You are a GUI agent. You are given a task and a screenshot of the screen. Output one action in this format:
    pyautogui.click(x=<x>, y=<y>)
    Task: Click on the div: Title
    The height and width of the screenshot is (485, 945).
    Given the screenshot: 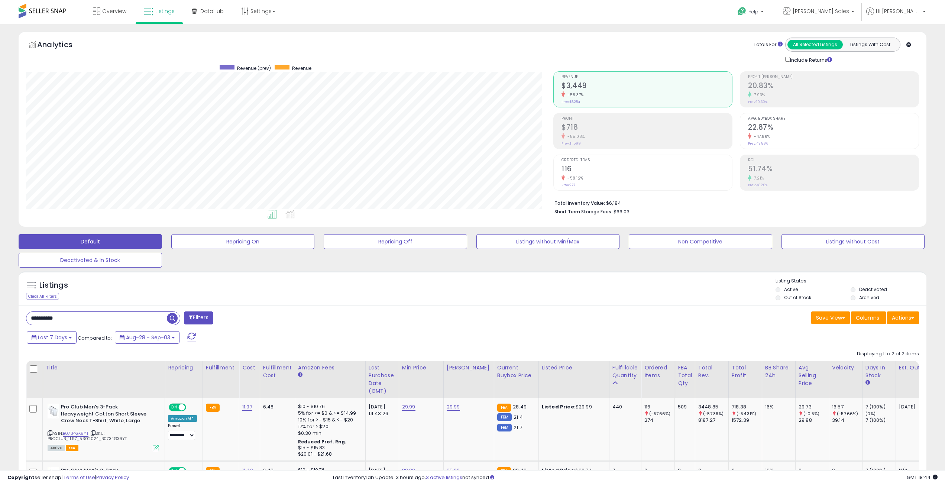 What is the action you would take?
    pyautogui.click(x=104, y=367)
    